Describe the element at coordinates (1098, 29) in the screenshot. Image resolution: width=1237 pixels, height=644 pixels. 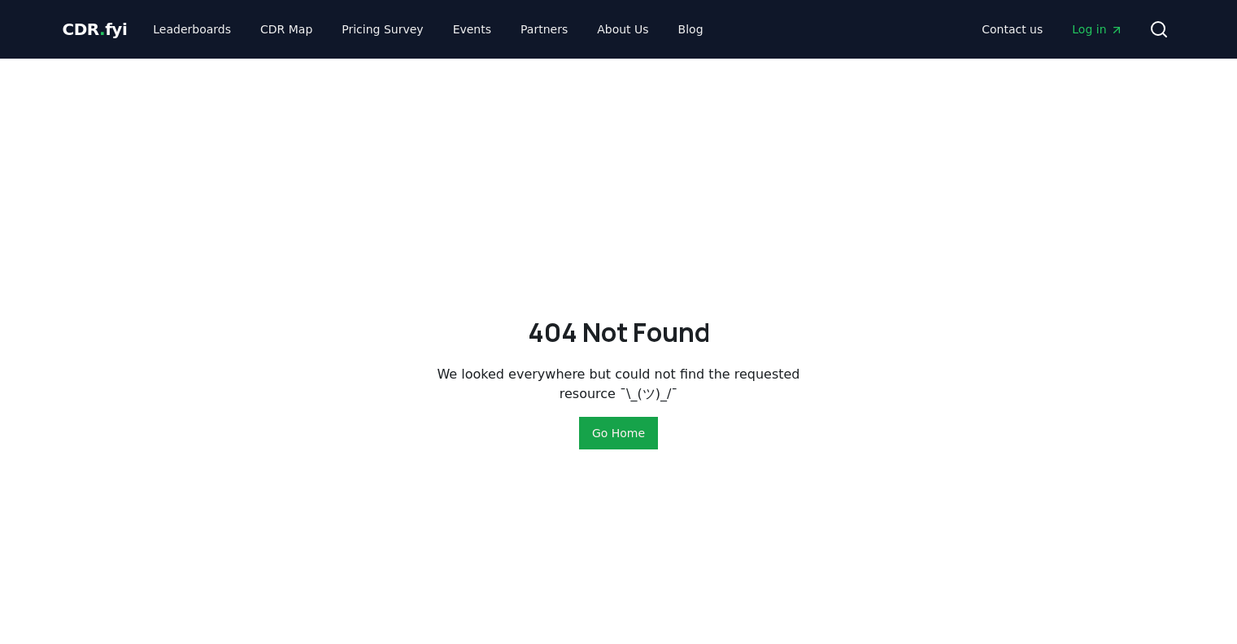
I see `span: Log in` at that location.